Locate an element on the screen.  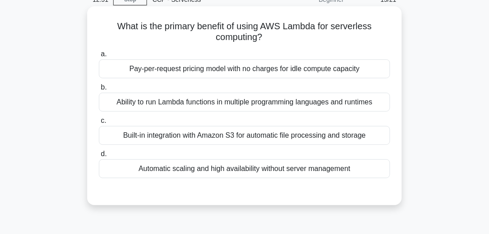
div: Built-in integration with Amazon S3 for automatic file processing and storage is located at coordinates (244, 135).